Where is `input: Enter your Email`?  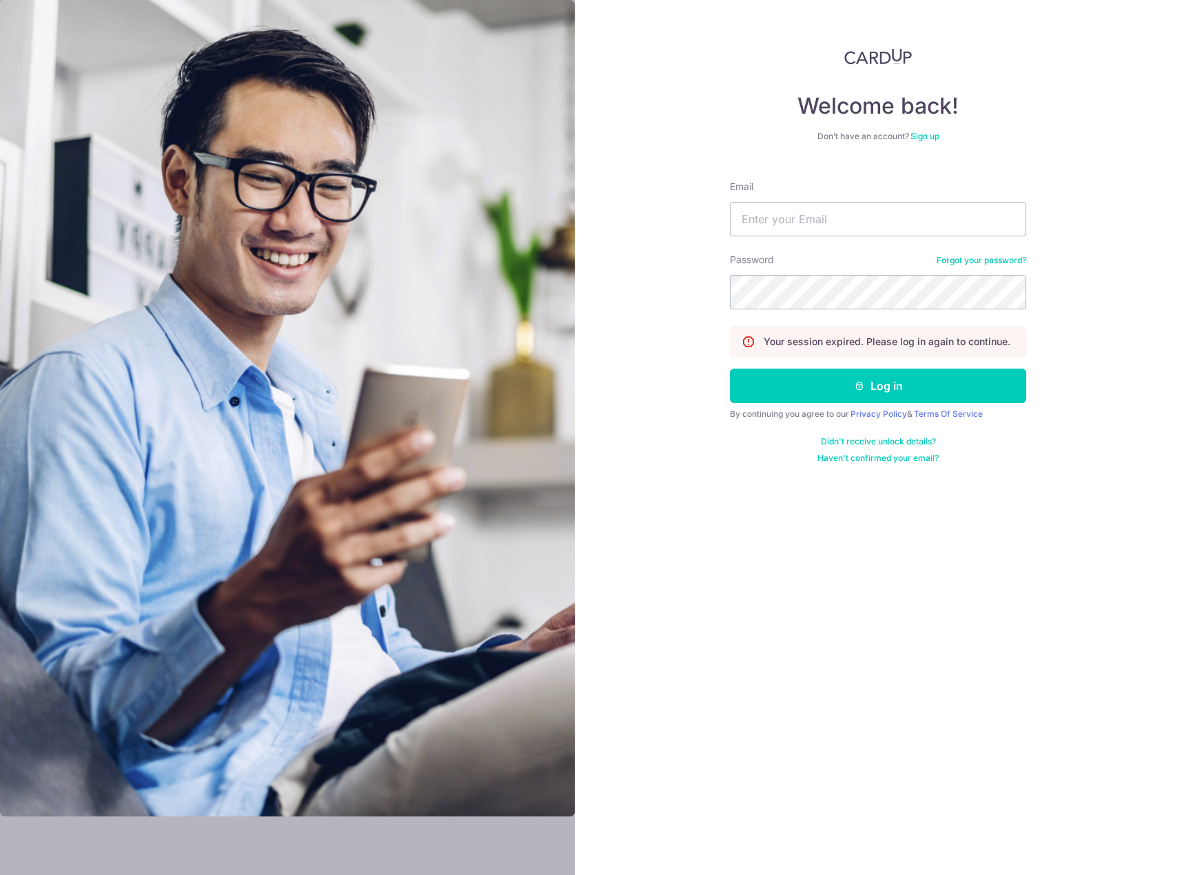 input: Enter your Email is located at coordinates (878, 219).